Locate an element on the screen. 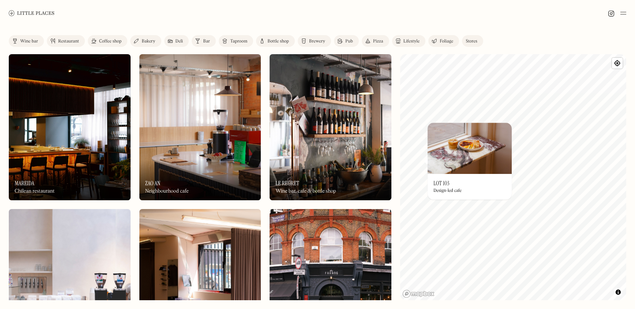 The image size is (635, 309). a: Deli is located at coordinates (177, 41).